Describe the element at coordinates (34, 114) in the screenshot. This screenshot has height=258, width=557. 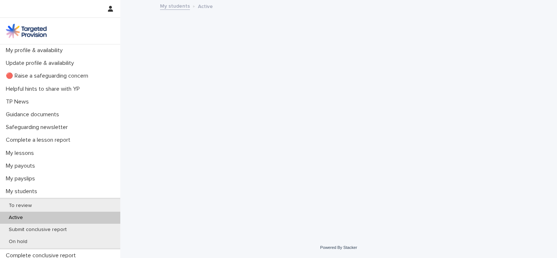
I see `p: Guidance documents` at that location.